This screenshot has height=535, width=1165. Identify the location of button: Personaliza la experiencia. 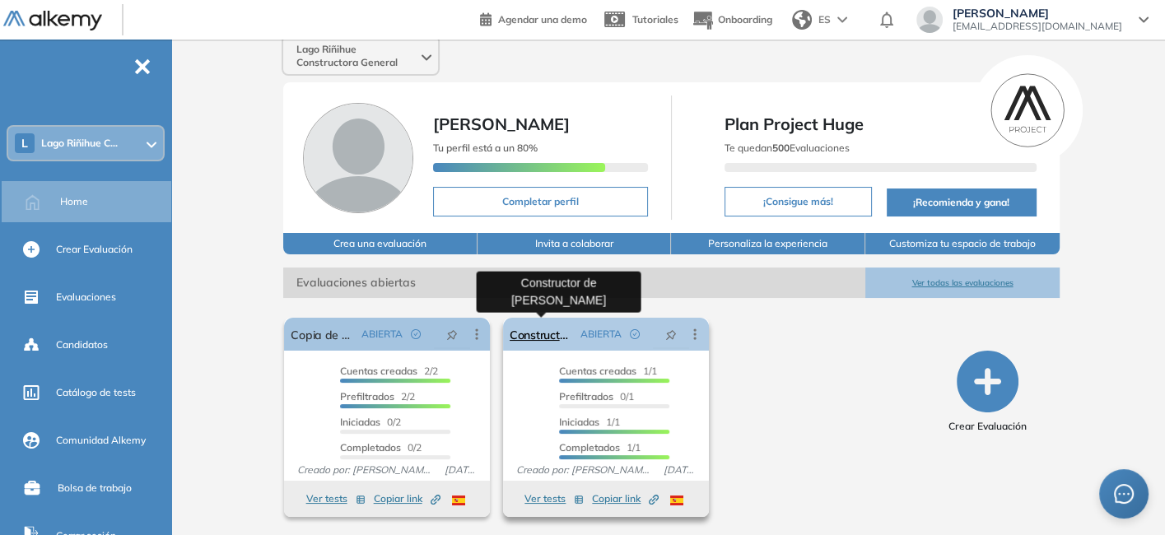
(768, 244).